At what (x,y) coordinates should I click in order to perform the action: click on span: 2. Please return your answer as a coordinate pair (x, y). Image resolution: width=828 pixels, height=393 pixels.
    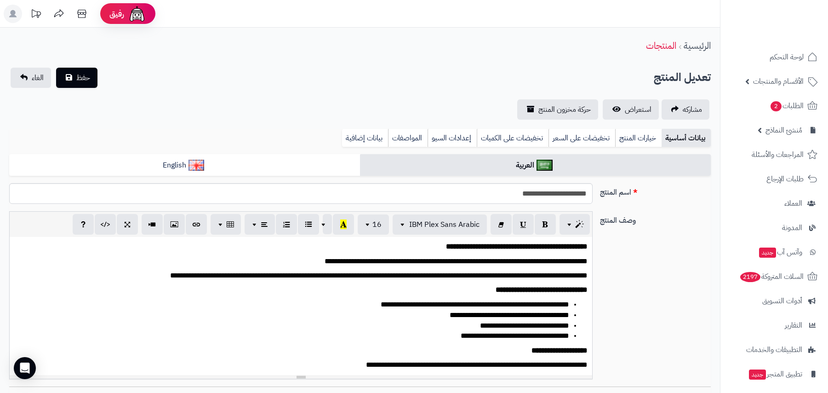
    Looking at the image, I should click on (776, 106).